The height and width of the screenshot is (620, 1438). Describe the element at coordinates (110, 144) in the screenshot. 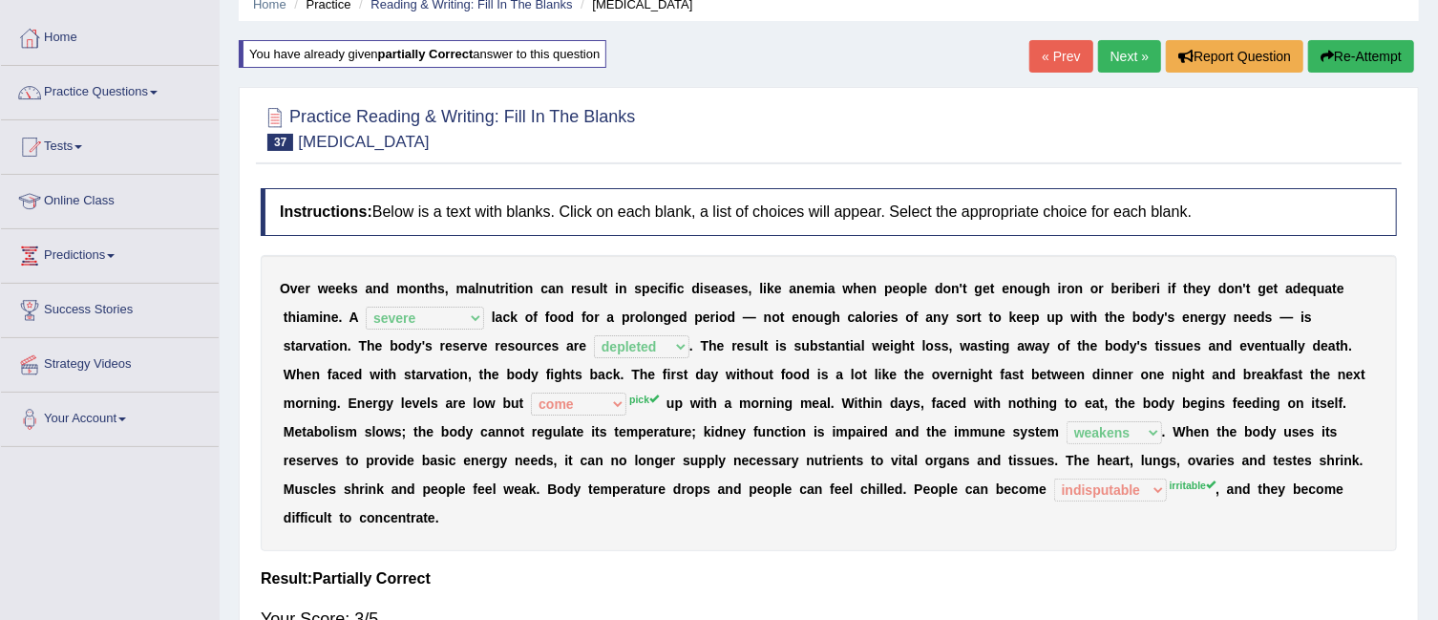

I see `a: Tests` at that location.